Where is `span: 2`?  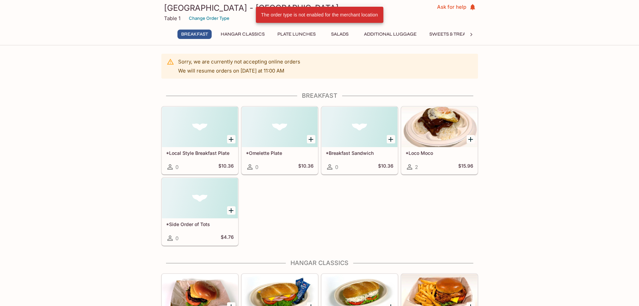
span: 2 is located at coordinates (416, 167).